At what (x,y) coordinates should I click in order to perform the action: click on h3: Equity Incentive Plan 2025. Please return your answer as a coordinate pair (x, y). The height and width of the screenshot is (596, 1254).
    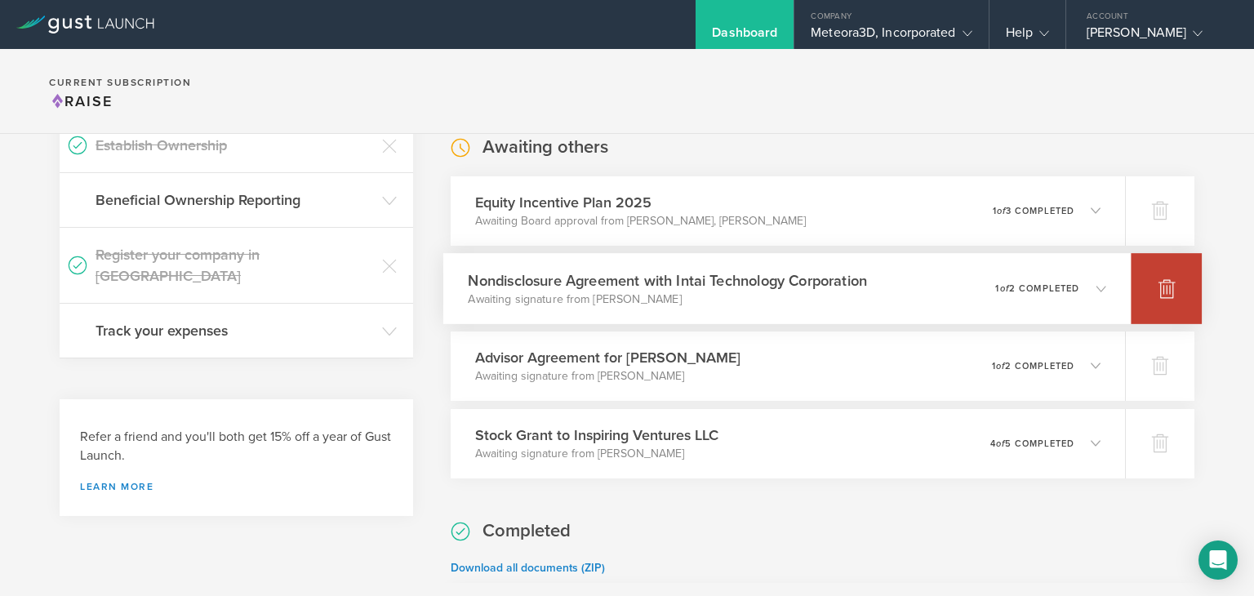
    Looking at the image, I should click on (640, 202).